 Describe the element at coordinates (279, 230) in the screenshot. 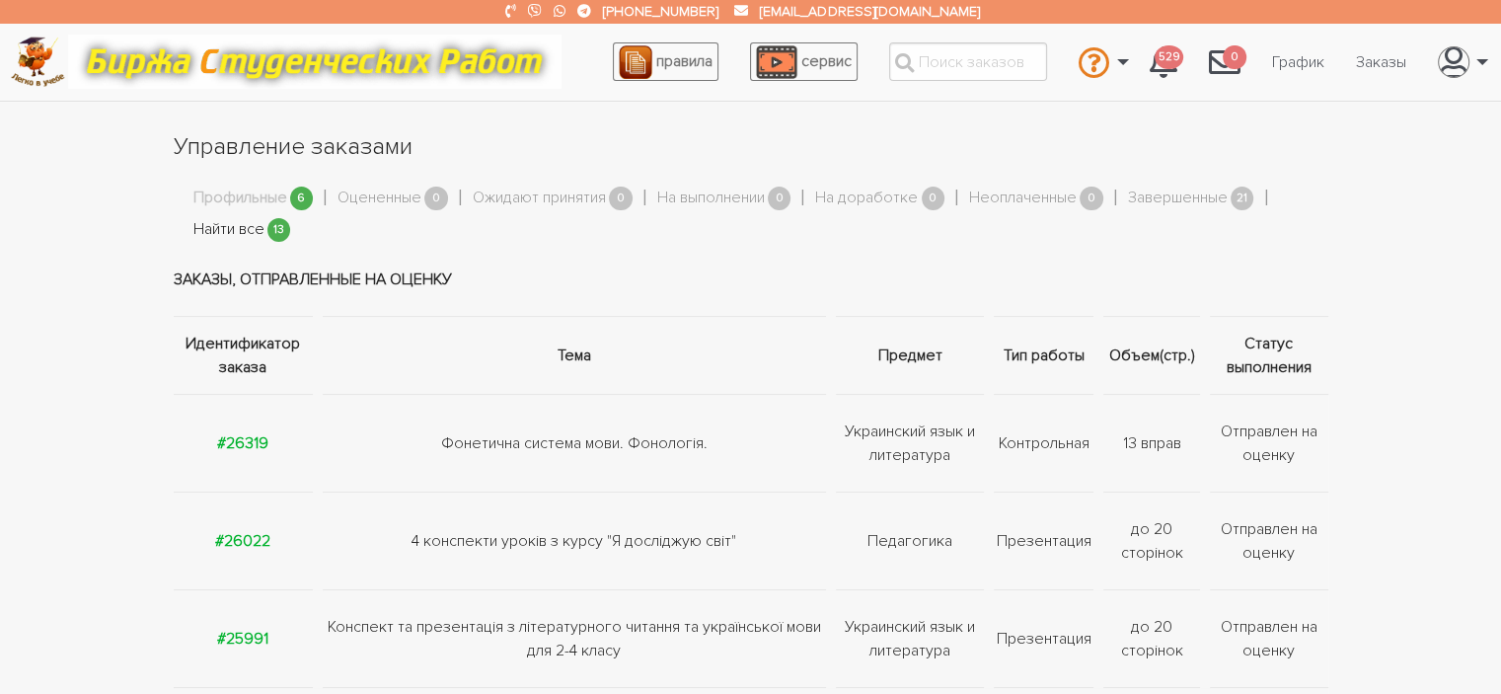

I see `span: 13` at that location.